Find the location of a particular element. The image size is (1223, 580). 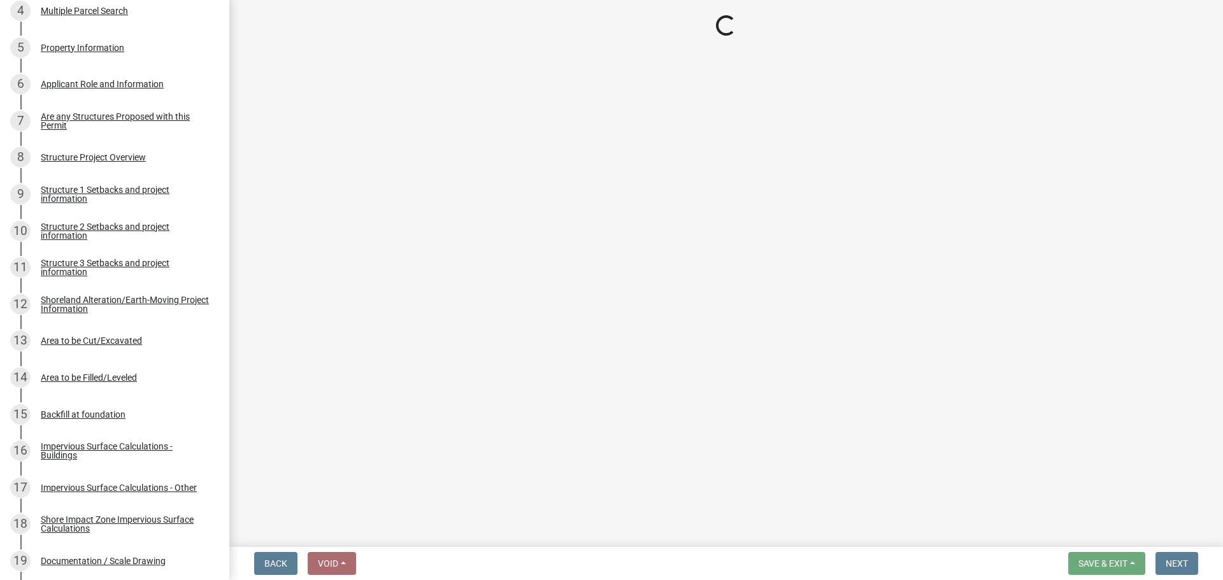

div: 8 is located at coordinates (20, 157).